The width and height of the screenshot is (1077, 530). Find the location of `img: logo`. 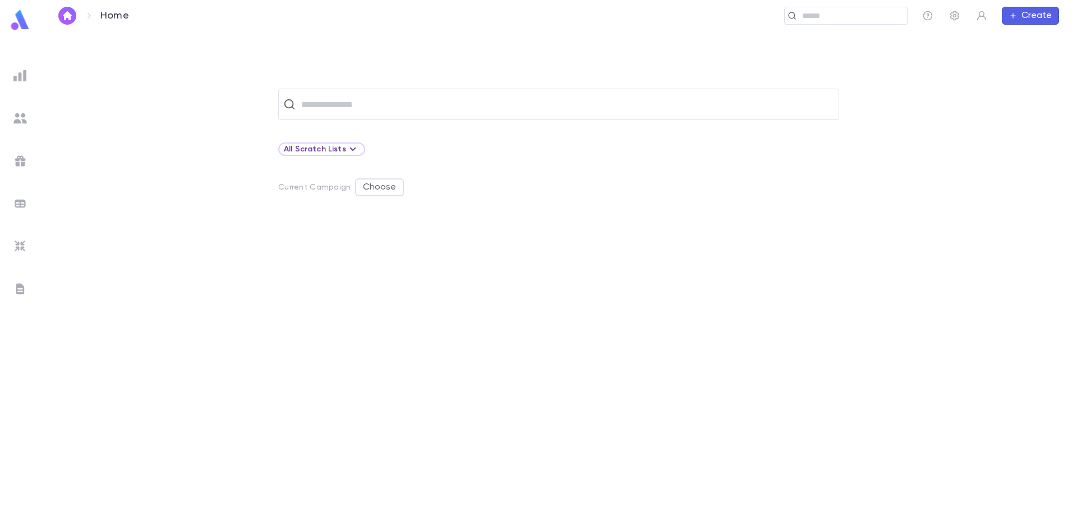

img: logo is located at coordinates (20, 20).